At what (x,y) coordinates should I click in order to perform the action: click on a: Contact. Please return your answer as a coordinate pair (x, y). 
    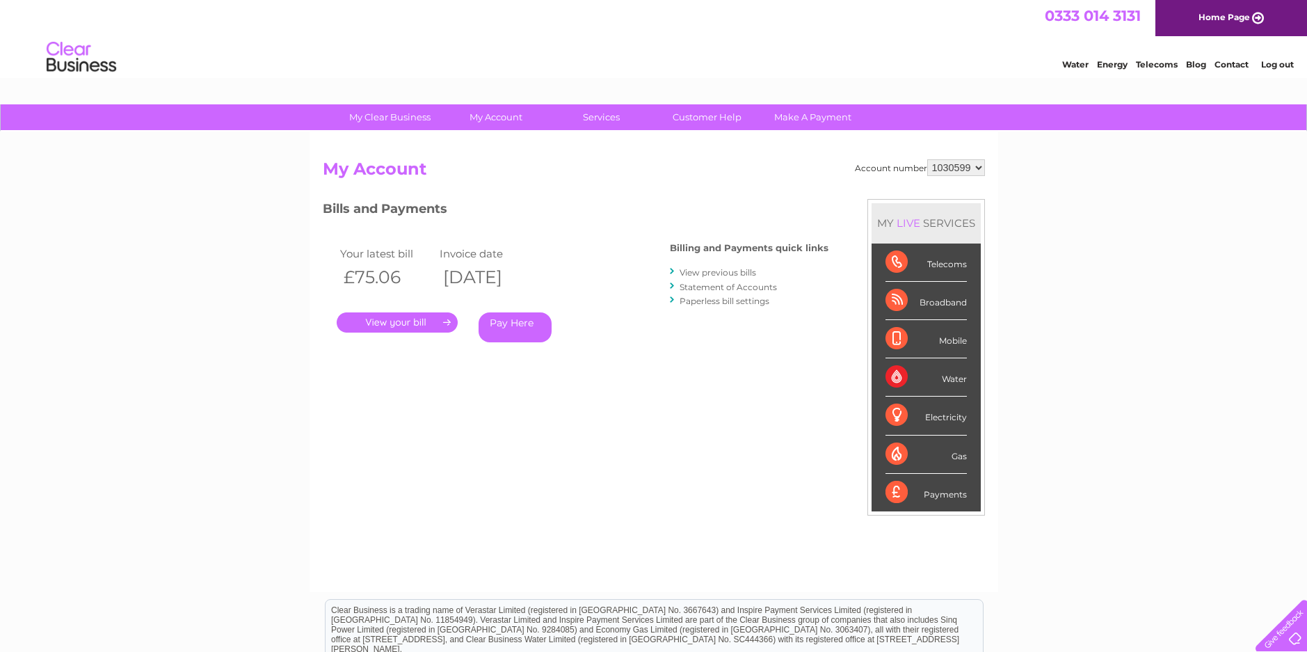
    Looking at the image, I should click on (1231, 64).